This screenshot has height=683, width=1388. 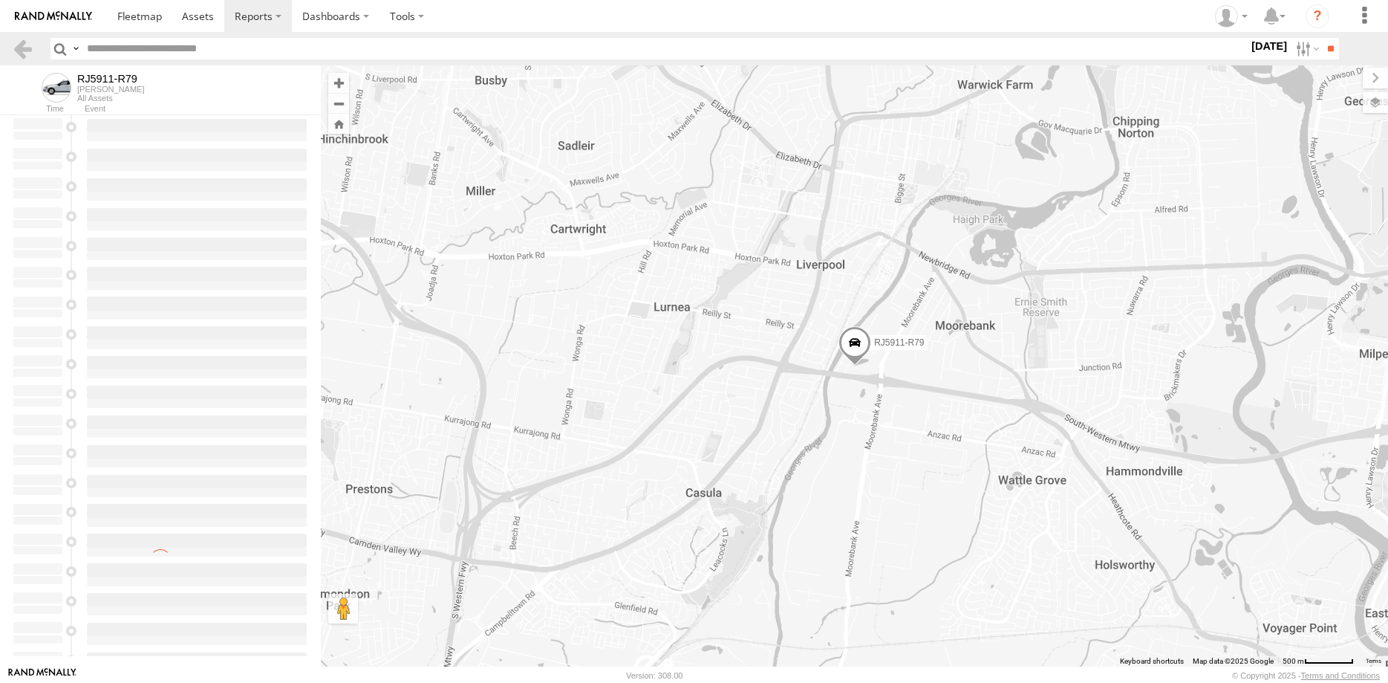 What do you see at coordinates (339, 82) in the screenshot?
I see `button: Zoom in` at bounding box center [339, 82].